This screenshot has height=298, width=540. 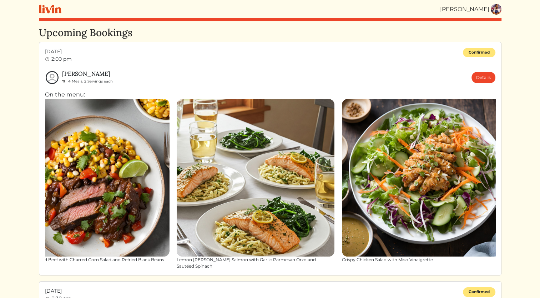 I want to click on span: 4 Meals, 2 Servings each, so click(x=90, y=81).